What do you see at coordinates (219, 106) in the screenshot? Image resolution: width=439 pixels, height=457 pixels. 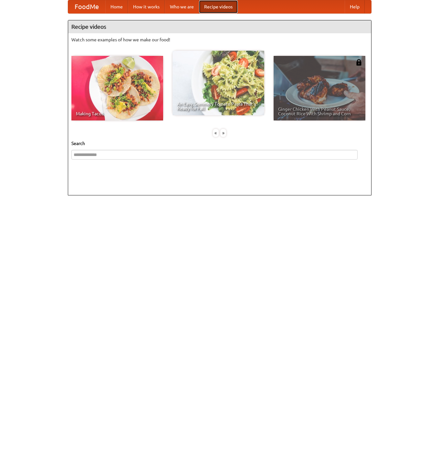 I see `span: An Easy, Summery Tomato Pasta That's Ready for Fall` at bounding box center [219, 106].